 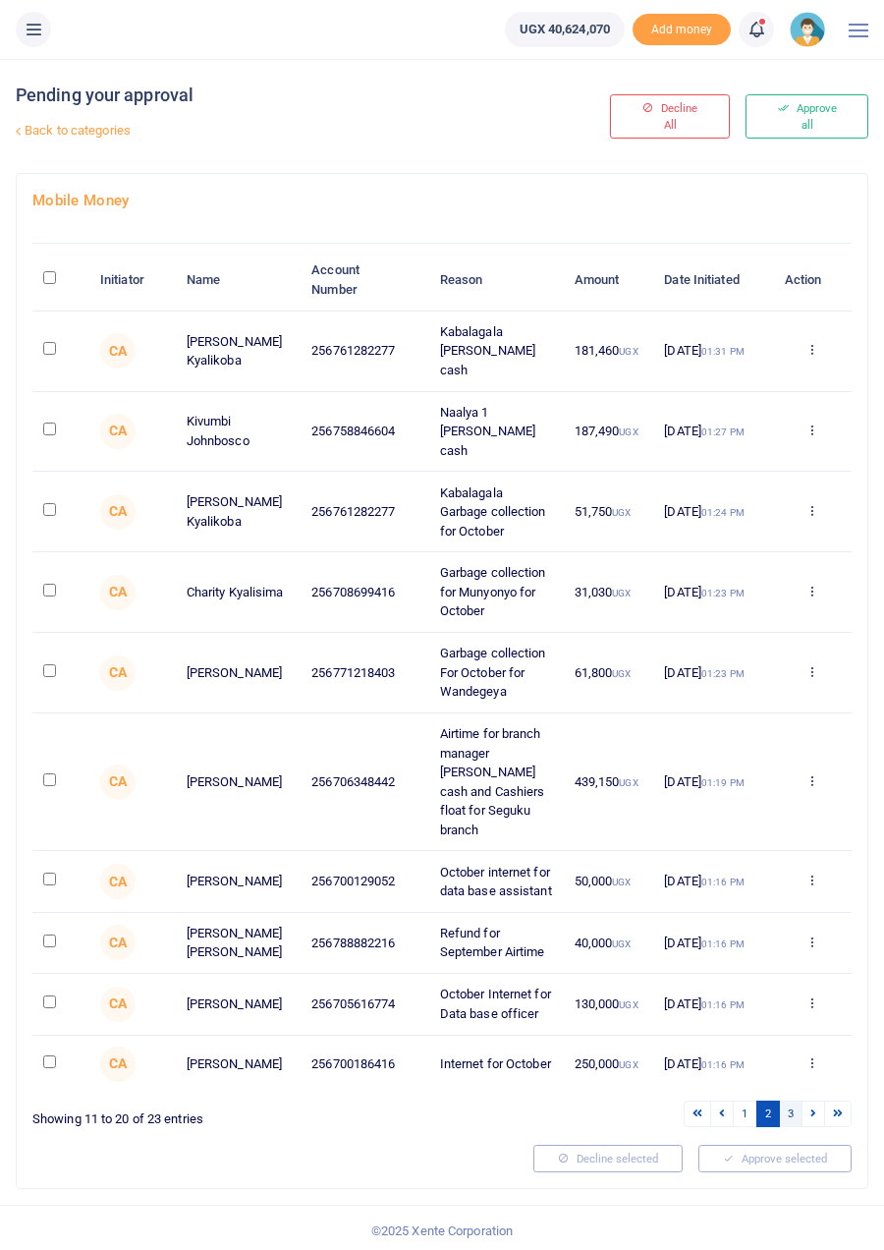 What do you see at coordinates (723, 782) in the screenshot?
I see `small: 01:19 PM` at bounding box center [723, 782].